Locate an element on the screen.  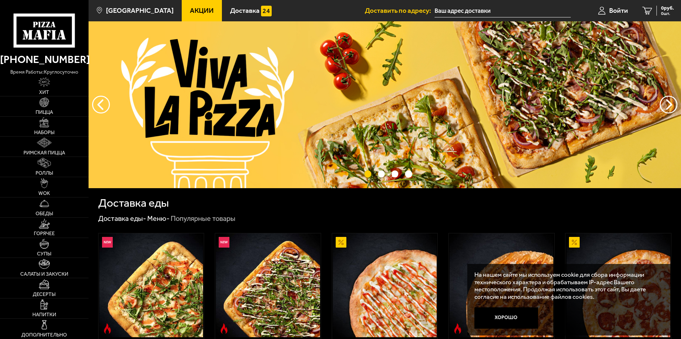
span: Дополнительно is located at coordinates (44, 335).